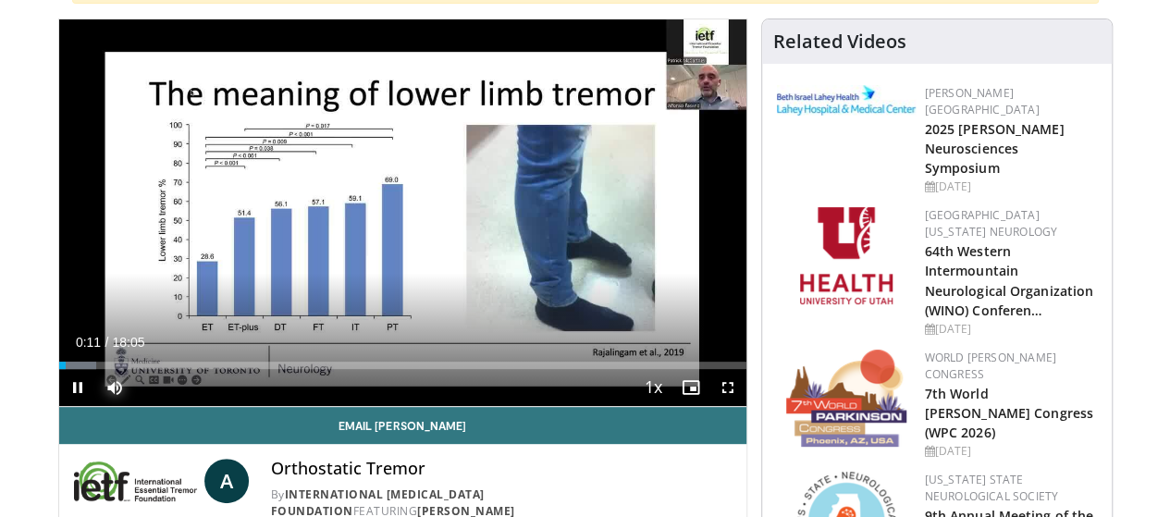 Image resolution: width=1170 pixels, height=517 pixels. Describe the element at coordinates (128, 342) in the screenshot. I see `span: 18:05` at that location.